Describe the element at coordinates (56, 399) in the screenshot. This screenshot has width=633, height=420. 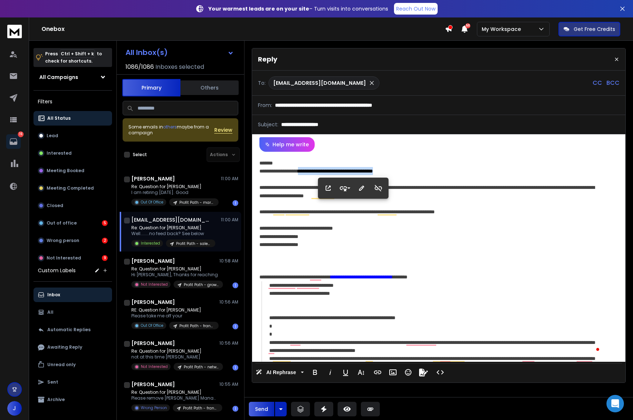
I see `p: Archive` at that location.